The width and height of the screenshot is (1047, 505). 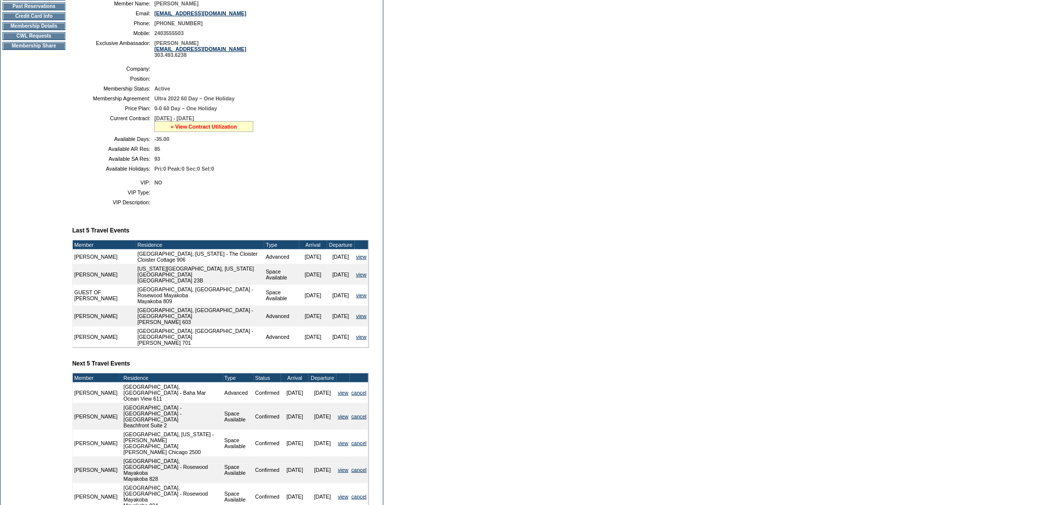 What do you see at coordinates (113, 13) in the screenshot?
I see `td: Email:` at bounding box center [113, 13].